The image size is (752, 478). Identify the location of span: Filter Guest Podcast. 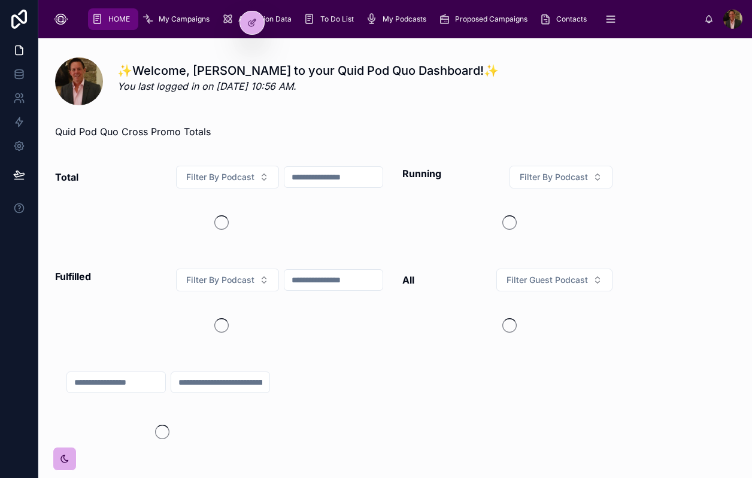
(547, 280).